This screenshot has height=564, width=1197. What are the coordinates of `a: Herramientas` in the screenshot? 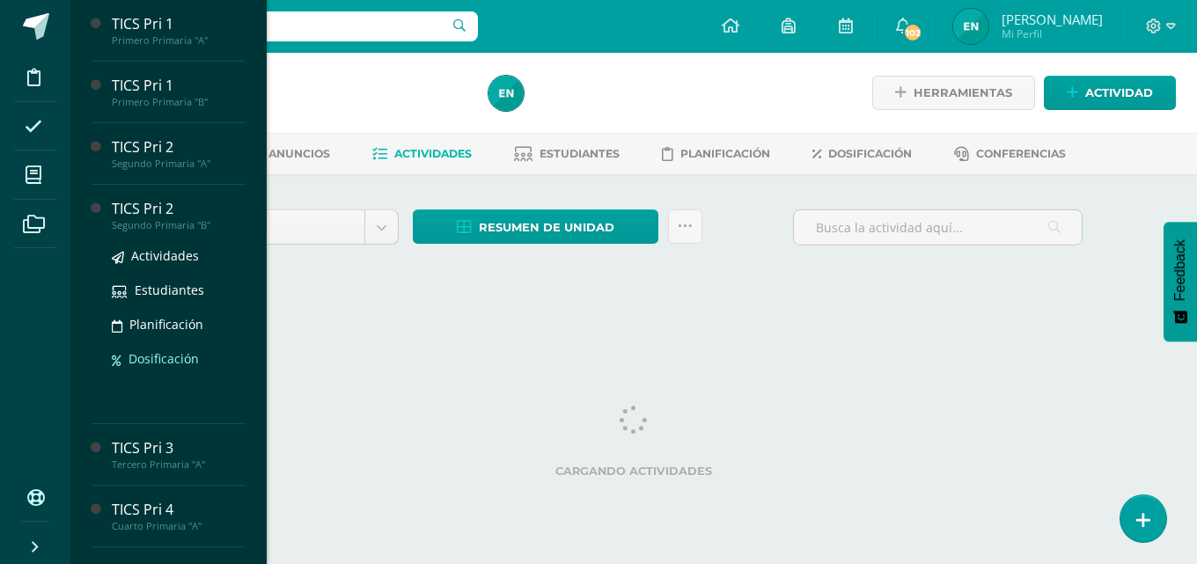 It's located at (953, 92).